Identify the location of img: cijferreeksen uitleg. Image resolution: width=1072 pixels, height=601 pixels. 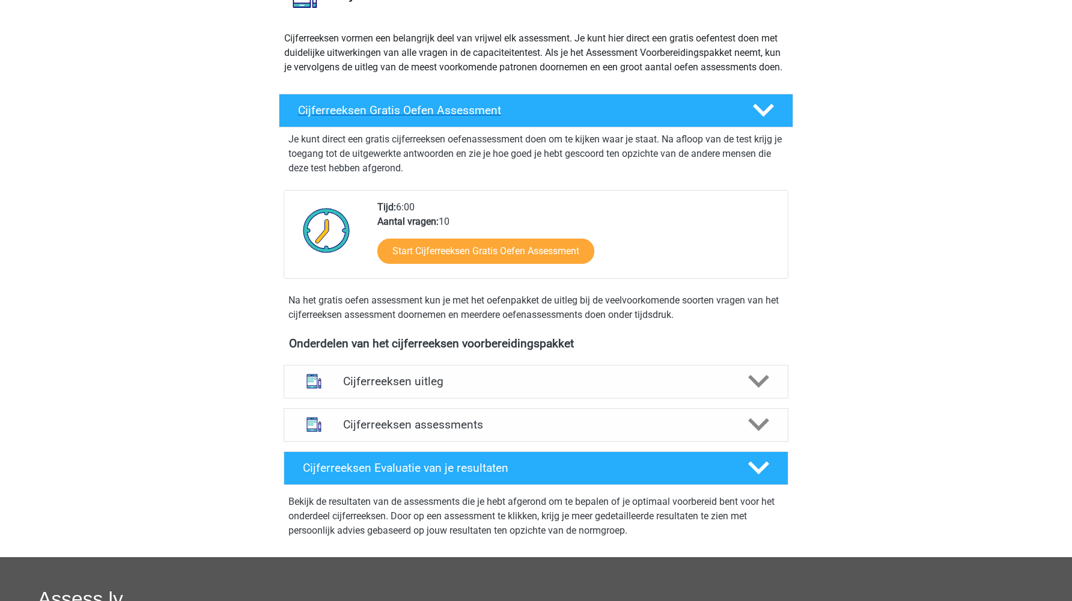
(314, 381).